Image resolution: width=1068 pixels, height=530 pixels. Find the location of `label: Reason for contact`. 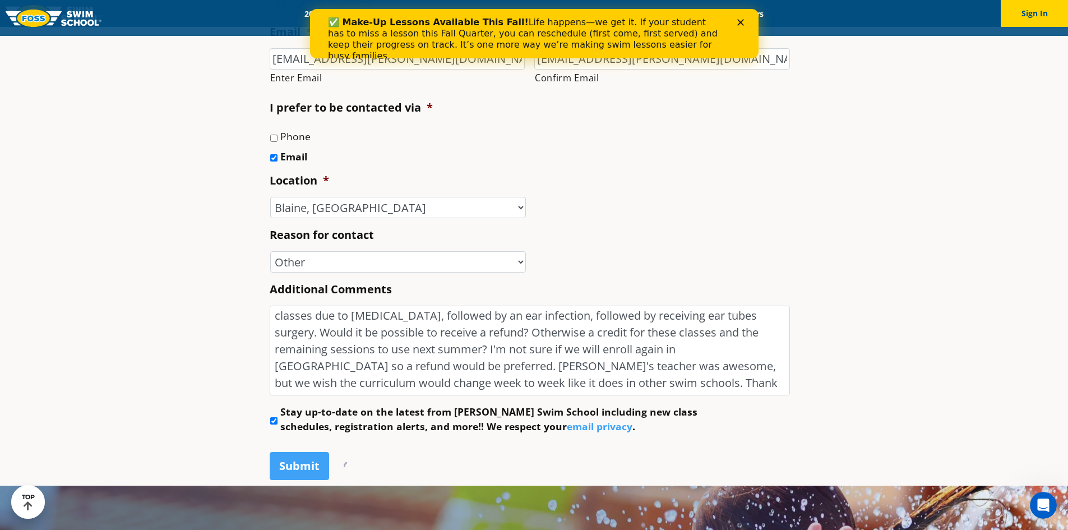

label: Reason for contact is located at coordinates (322, 235).